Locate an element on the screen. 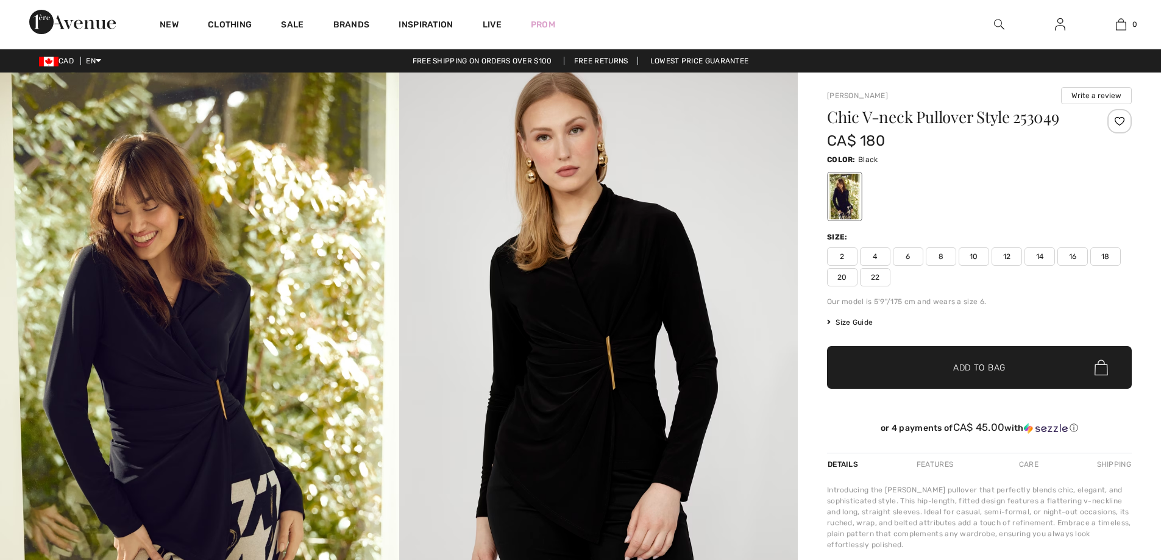  h1: Chic V-neck Pullover Style 253049 is located at coordinates (954, 117).